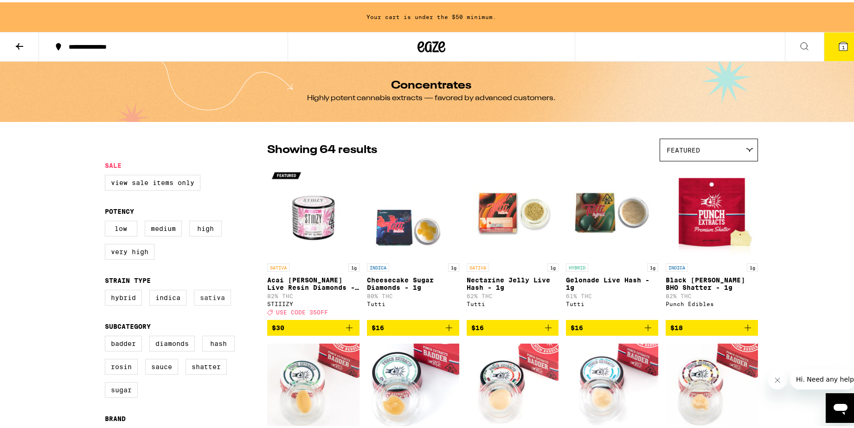 This screenshot has height=428, width=854. Describe the element at coordinates (123, 295) in the screenshot. I see `label: Hybrid` at that location.